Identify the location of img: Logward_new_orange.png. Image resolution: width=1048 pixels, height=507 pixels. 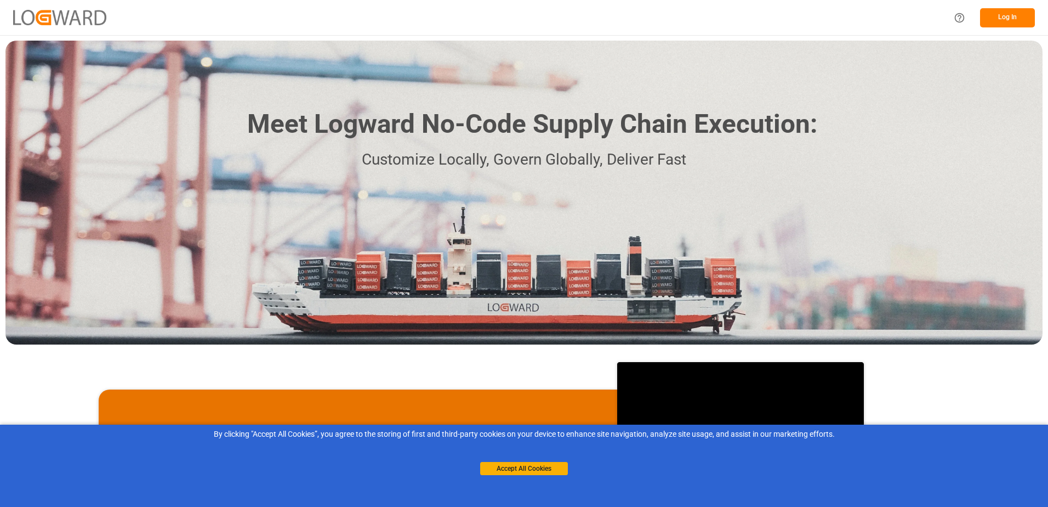
(60, 17).